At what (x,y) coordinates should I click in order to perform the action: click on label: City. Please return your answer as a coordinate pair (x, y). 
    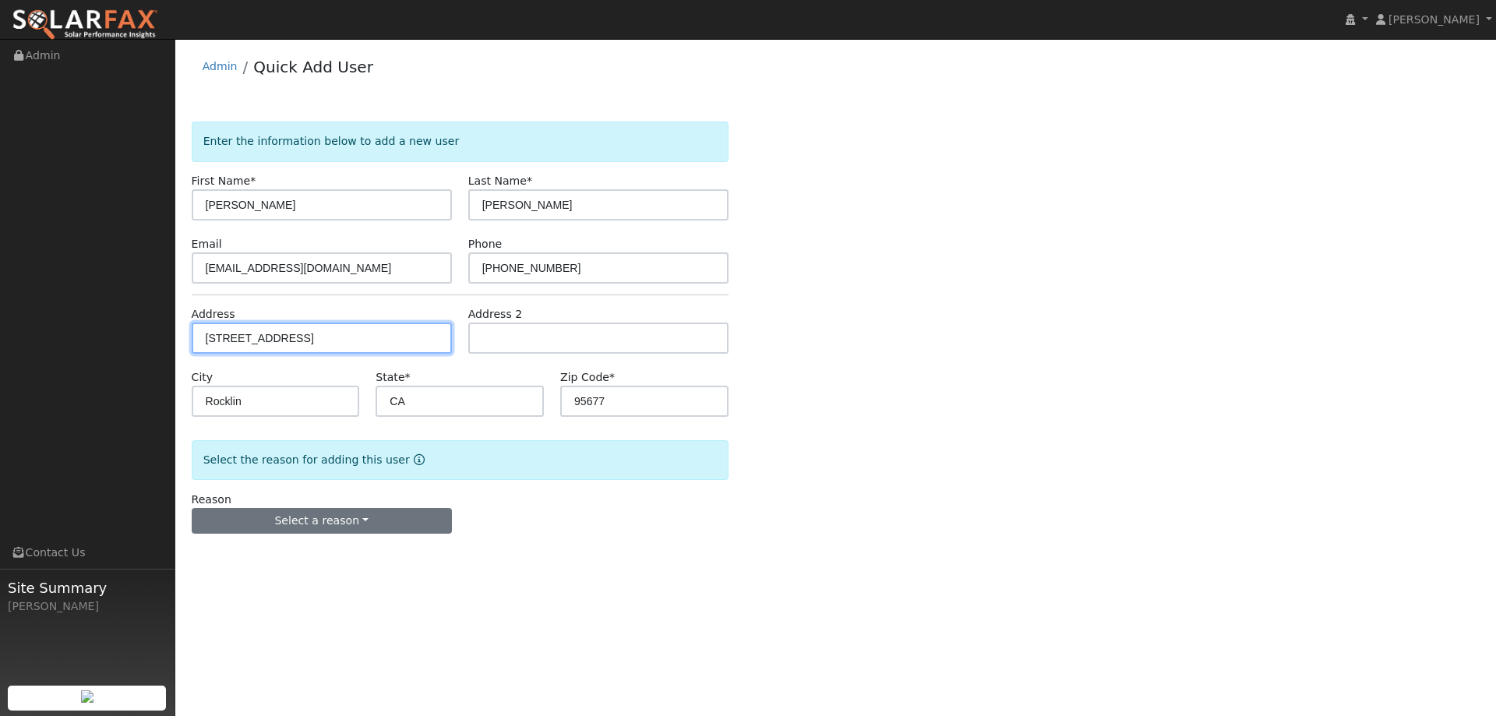
    Looking at the image, I should click on (203, 377).